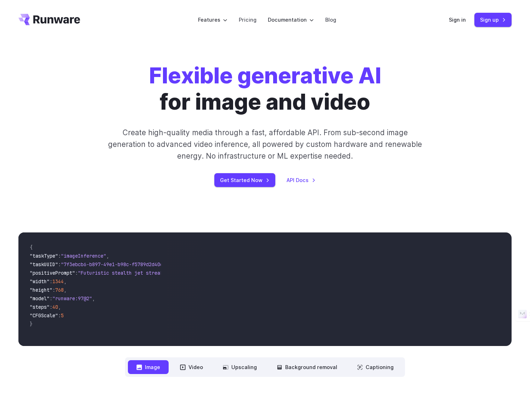 This screenshot has width=530, height=412. Describe the element at coordinates (245, 180) in the screenshot. I see `a: Get Started Now` at that location.